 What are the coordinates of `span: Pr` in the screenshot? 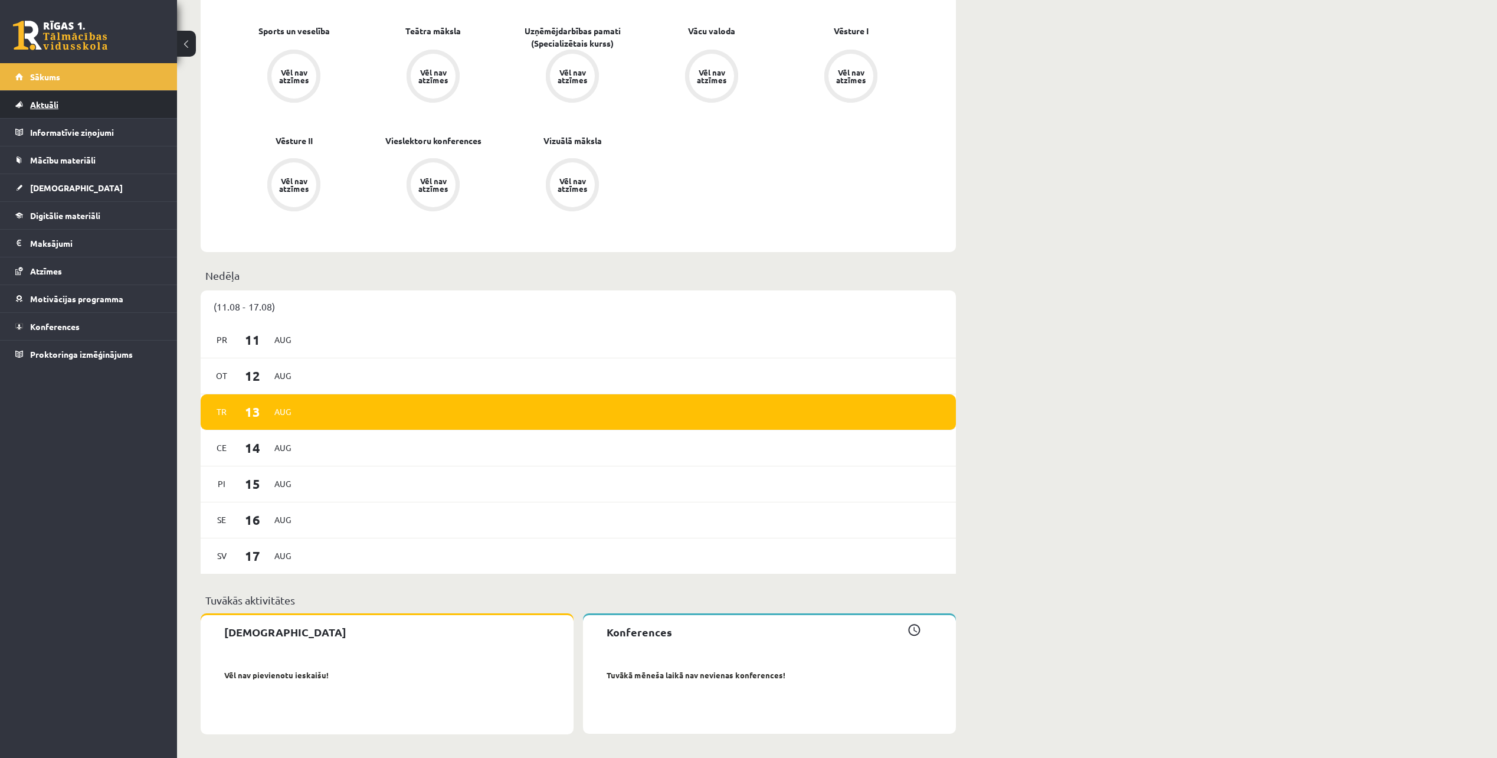 It's located at (222, 339).